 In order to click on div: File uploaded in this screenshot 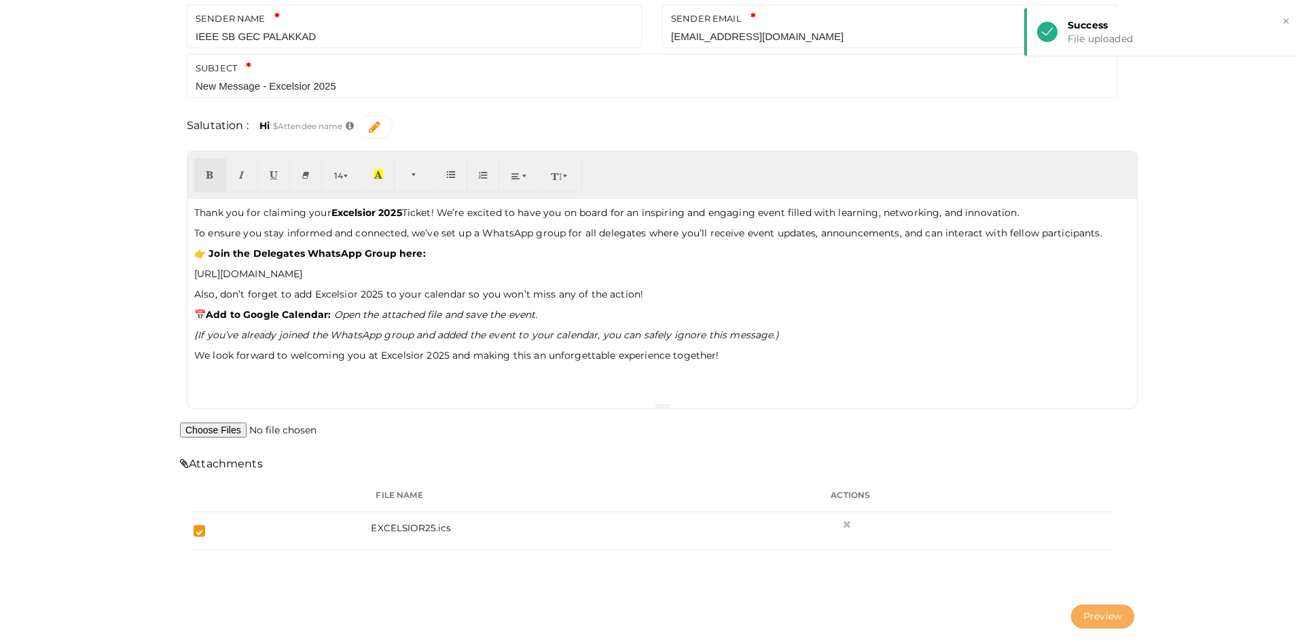, I will do `click(1176, 39)`.